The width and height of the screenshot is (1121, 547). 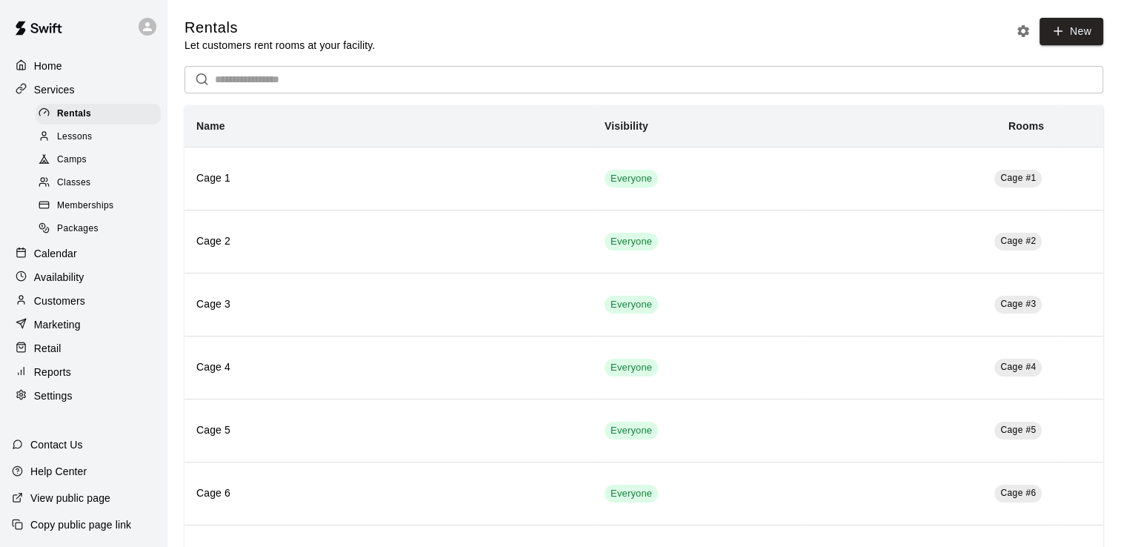 I want to click on b: Visibility, so click(x=626, y=126).